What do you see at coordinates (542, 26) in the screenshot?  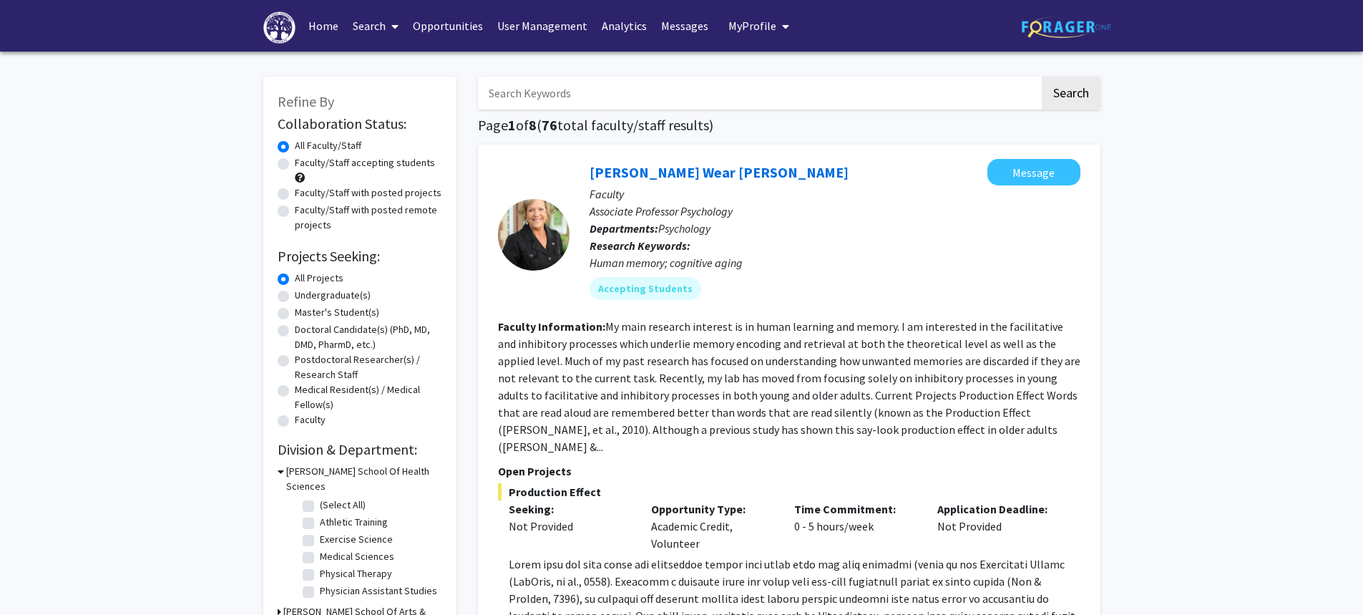 I see `a: User Management` at bounding box center [542, 26].